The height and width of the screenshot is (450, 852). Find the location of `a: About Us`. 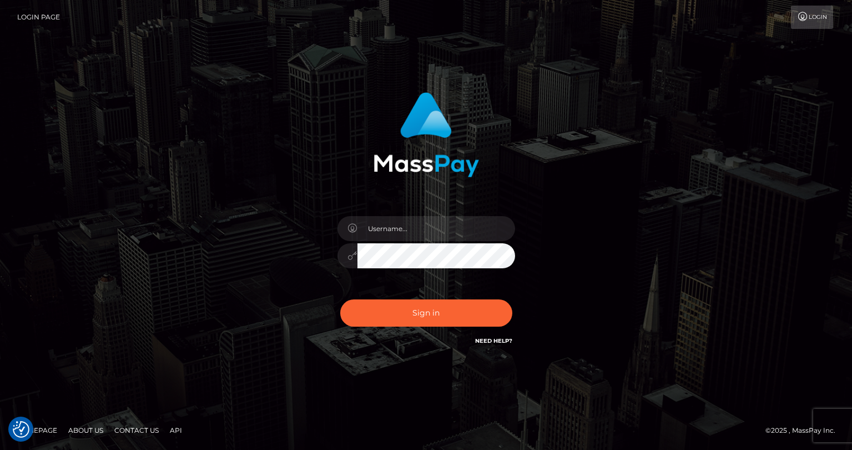

a: About Us is located at coordinates (85, 430).